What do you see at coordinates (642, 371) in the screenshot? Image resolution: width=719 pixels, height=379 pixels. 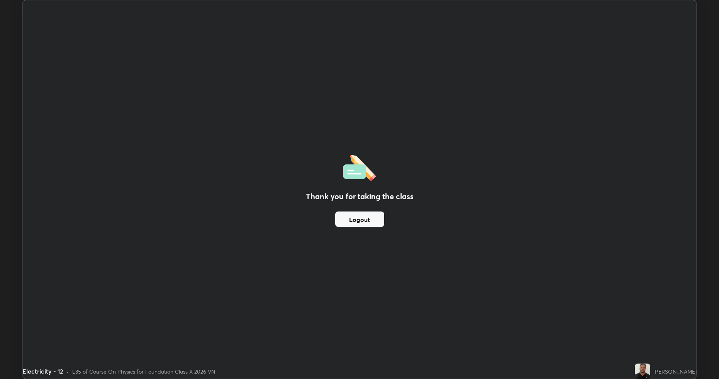 I see `img: c449bc7577714875aafd9c306618b106.jpg` at bounding box center [642, 371].